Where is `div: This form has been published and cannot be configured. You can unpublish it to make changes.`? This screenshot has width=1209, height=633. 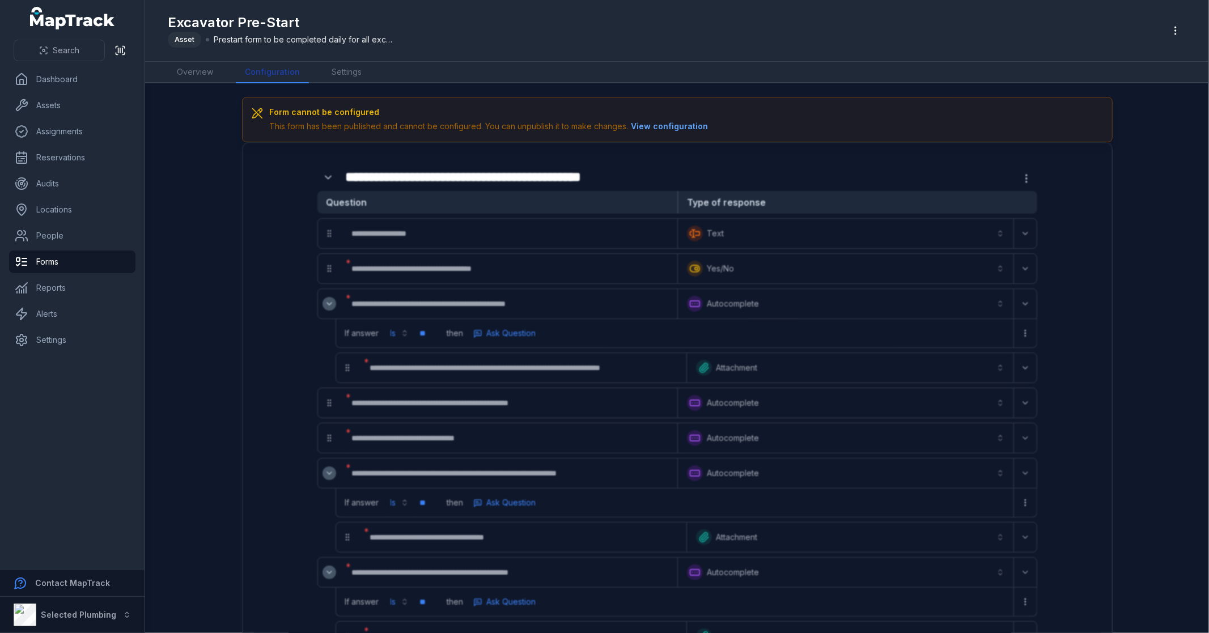 div: This form has been published and cannot be configured. You can unpublish it to make changes. is located at coordinates (490, 126).